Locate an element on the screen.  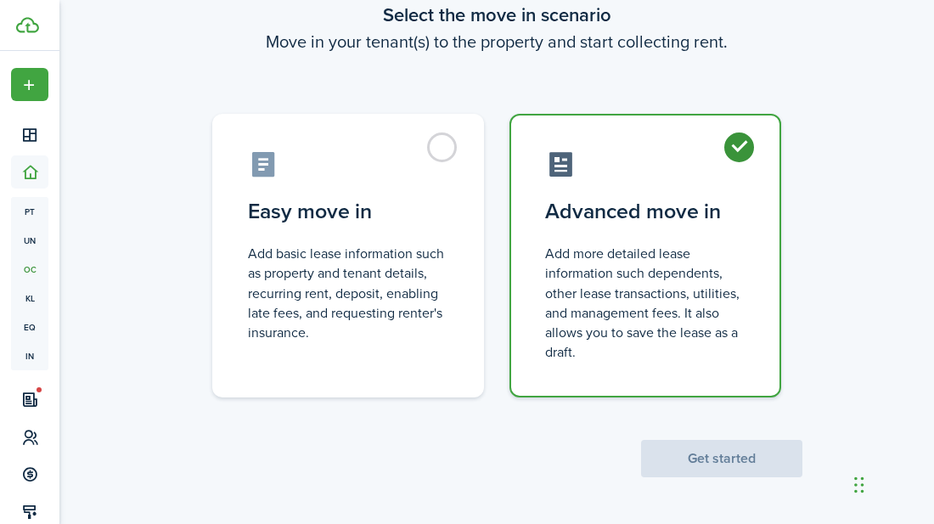
a: eq is located at coordinates (30, 327).